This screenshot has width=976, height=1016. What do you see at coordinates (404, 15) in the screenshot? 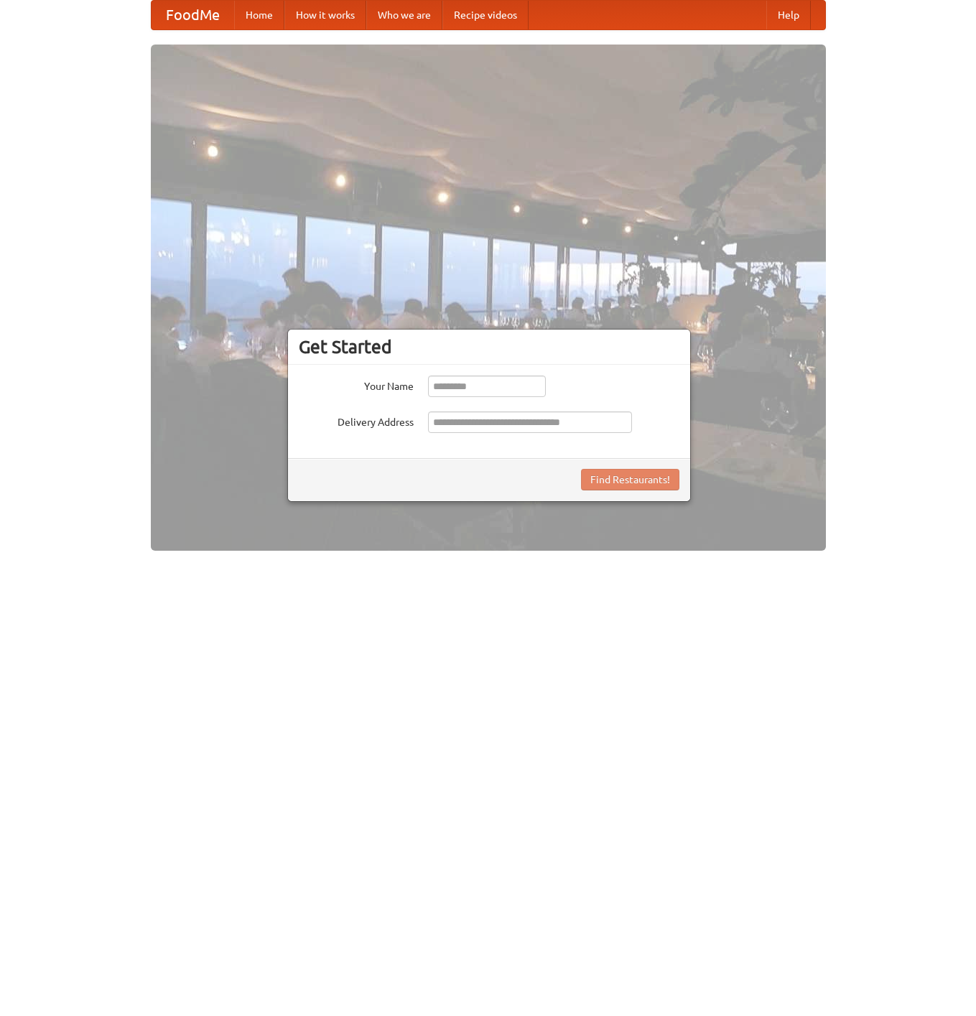
I see `a: Who we are` at bounding box center [404, 15].